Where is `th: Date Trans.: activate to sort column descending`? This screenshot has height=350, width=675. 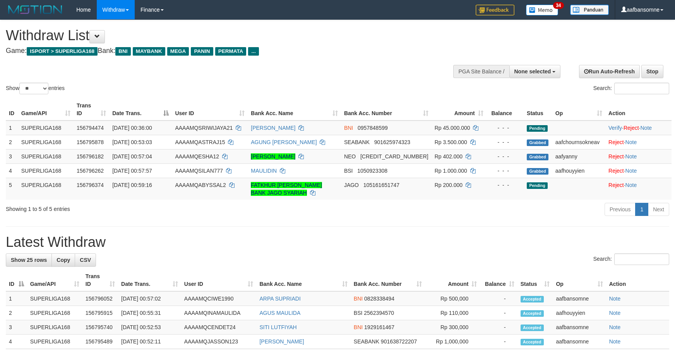
th: Date Trans.: activate to sort column descending is located at coordinates (140, 109).